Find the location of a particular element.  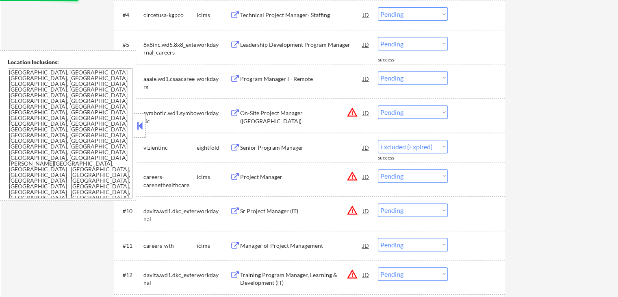

div: #10 is located at coordinates (130, 211).